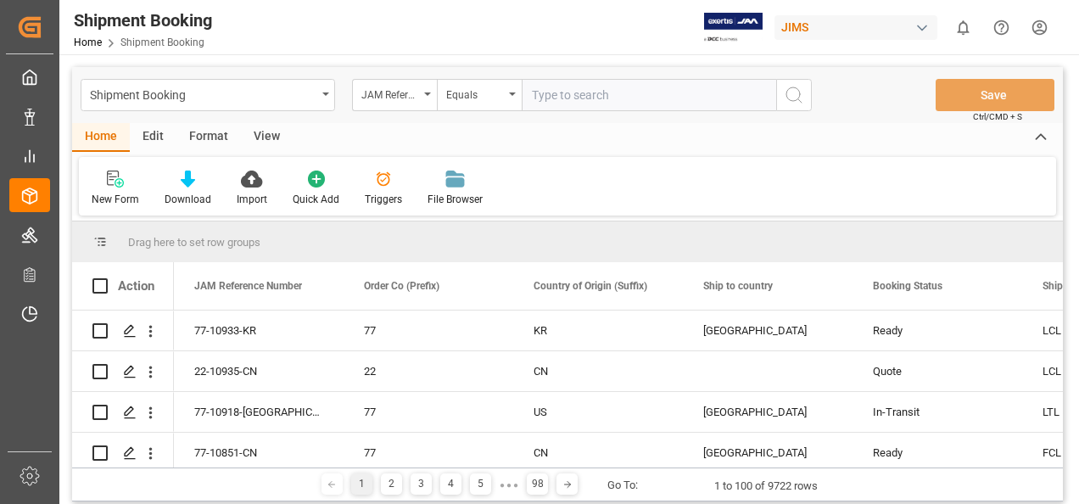  What do you see at coordinates (455, 199) in the screenshot?
I see `div: File Browser` at bounding box center [455, 199].